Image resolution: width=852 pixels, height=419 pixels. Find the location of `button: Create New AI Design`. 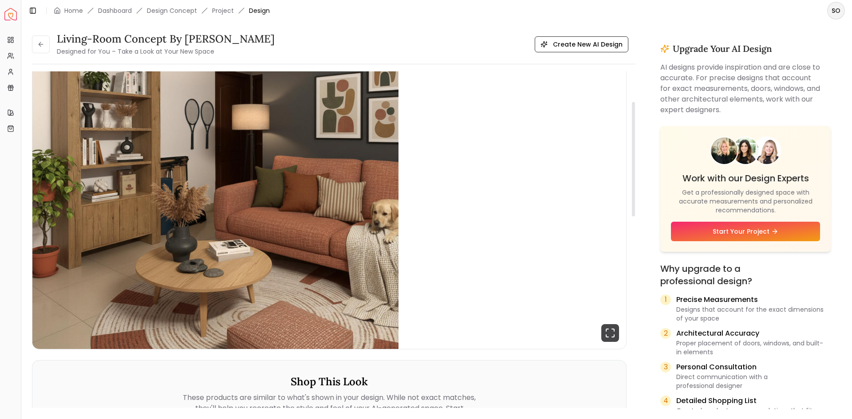

button: Create New AI Design is located at coordinates (581, 44).